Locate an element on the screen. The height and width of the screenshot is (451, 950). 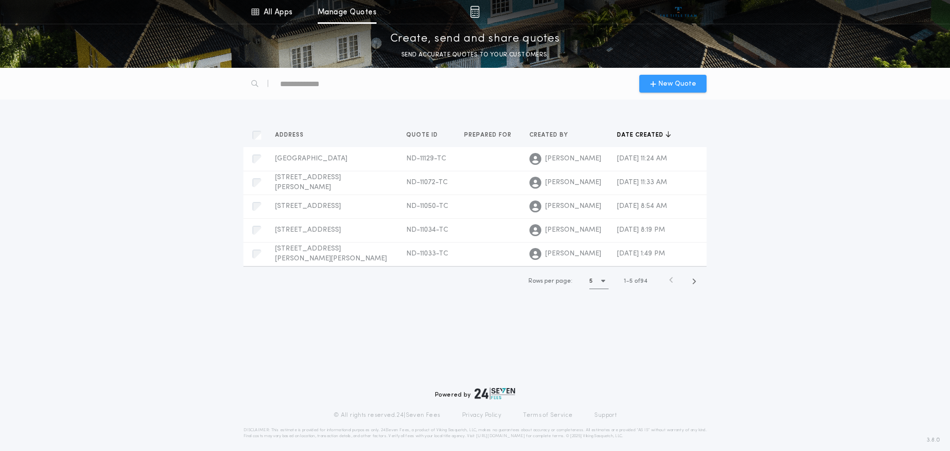
img: img is located at coordinates (474, 12).